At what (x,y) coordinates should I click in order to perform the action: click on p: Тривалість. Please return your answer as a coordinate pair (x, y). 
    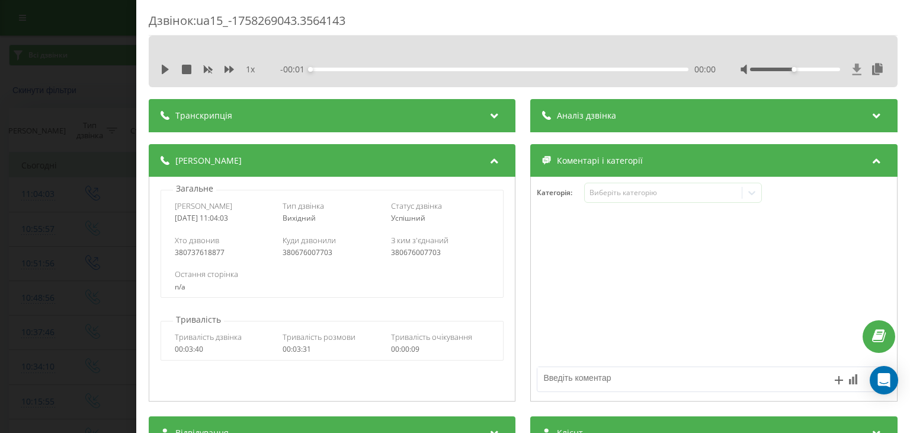
    Looking at the image, I should click on (199, 319).